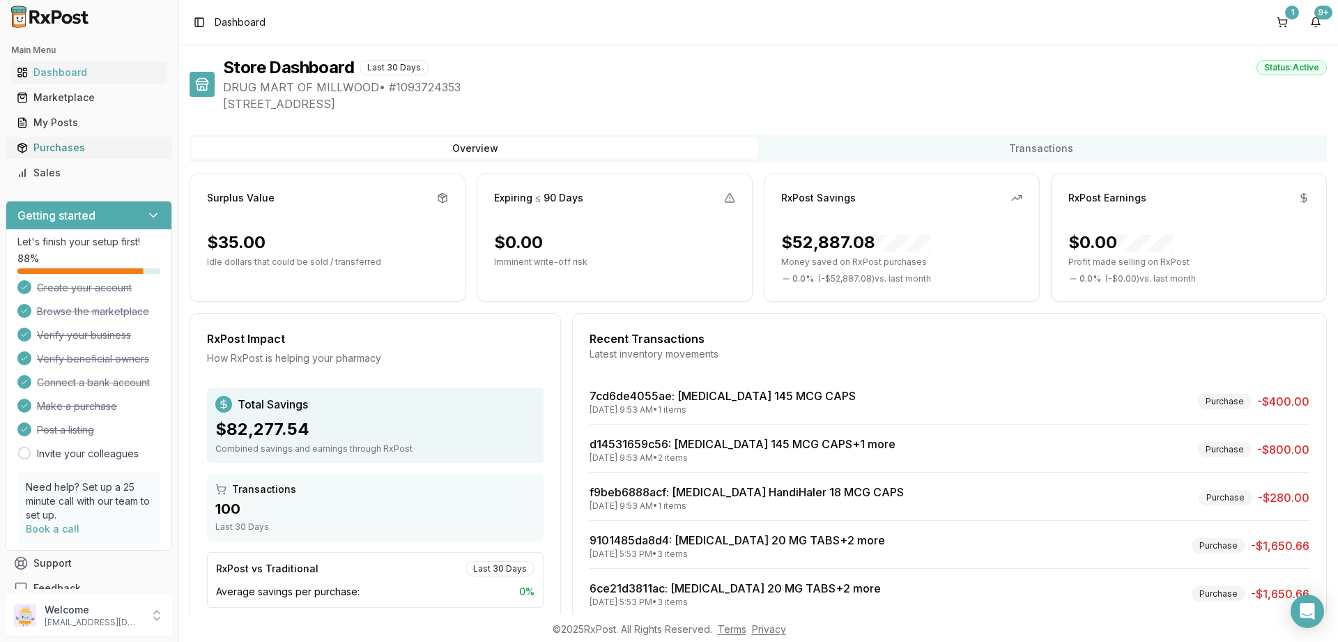 This screenshot has height=642, width=1338. Describe the element at coordinates (88, 148) in the screenshot. I see `button: Purchases` at that location.